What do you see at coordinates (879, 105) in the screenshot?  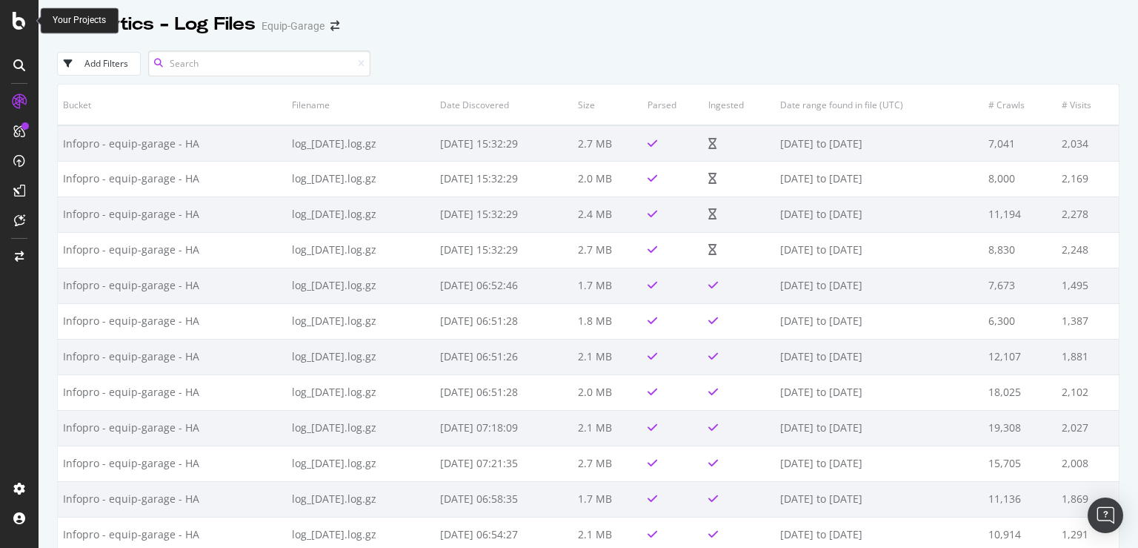 I see `th: Date range found in file (UTC)` at bounding box center [879, 105].